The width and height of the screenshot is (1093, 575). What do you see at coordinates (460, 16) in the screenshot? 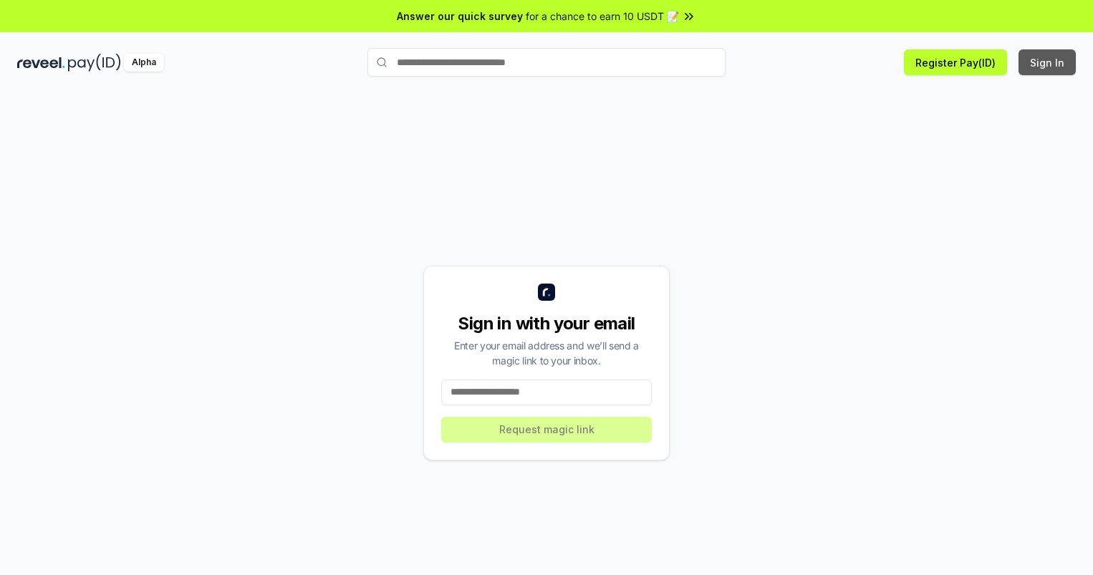
I see `span: Answer our quick survey` at bounding box center [460, 16].